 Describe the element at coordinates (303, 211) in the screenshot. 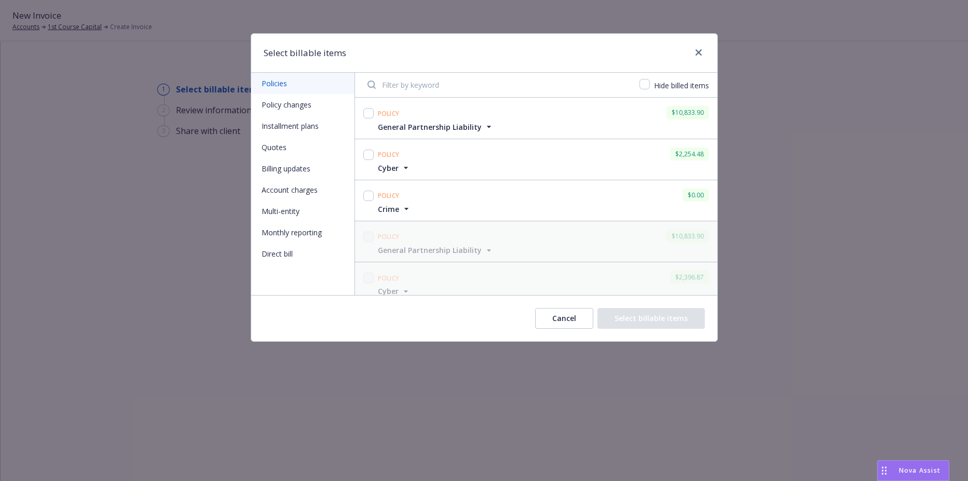

I see `button: Multi-entity` at that location.